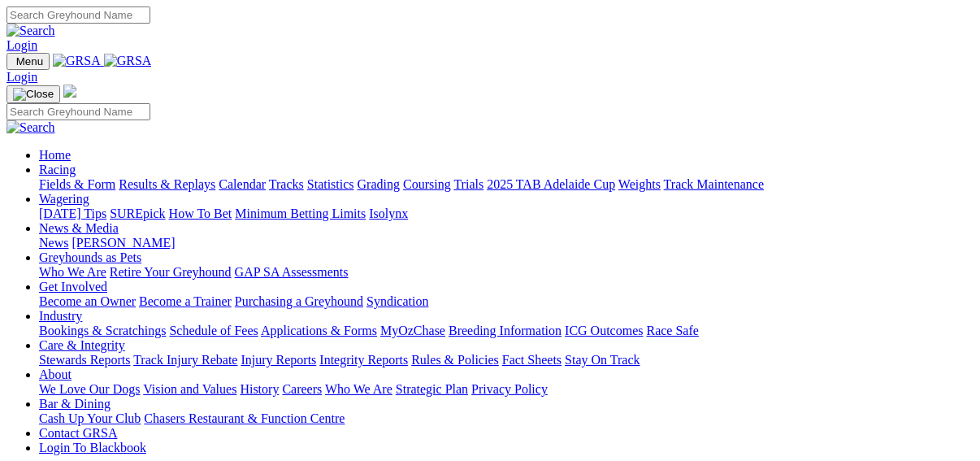  What do you see at coordinates (167, 184) in the screenshot?
I see `a: Results & Replays` at bounding box center [167, 184].